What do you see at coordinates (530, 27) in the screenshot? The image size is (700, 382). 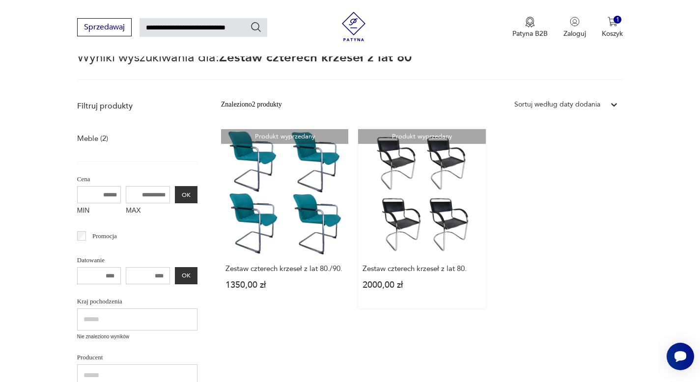 I see `button: Patyna B2B` at bounding box center [530, 27].